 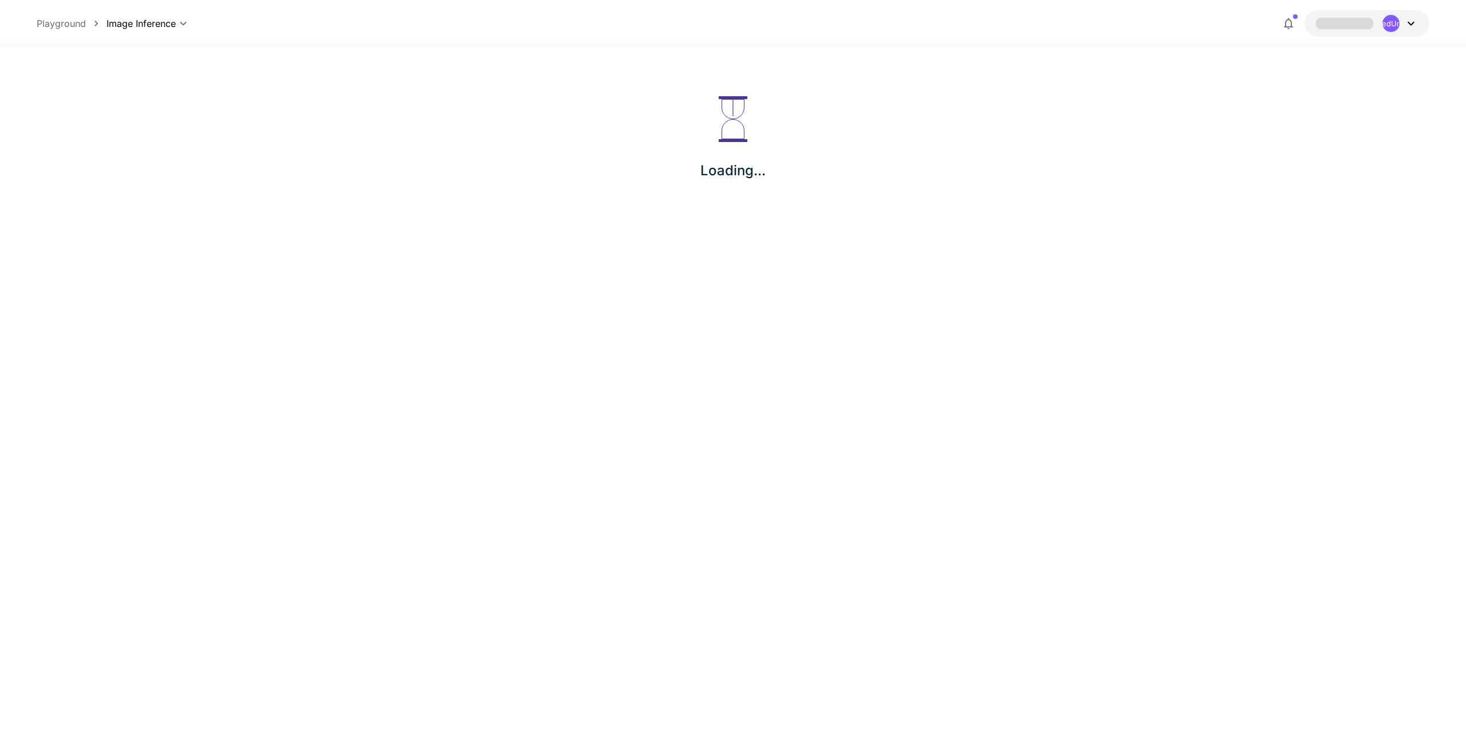 I want to click on a: Playground, so click(x=61, y=23).